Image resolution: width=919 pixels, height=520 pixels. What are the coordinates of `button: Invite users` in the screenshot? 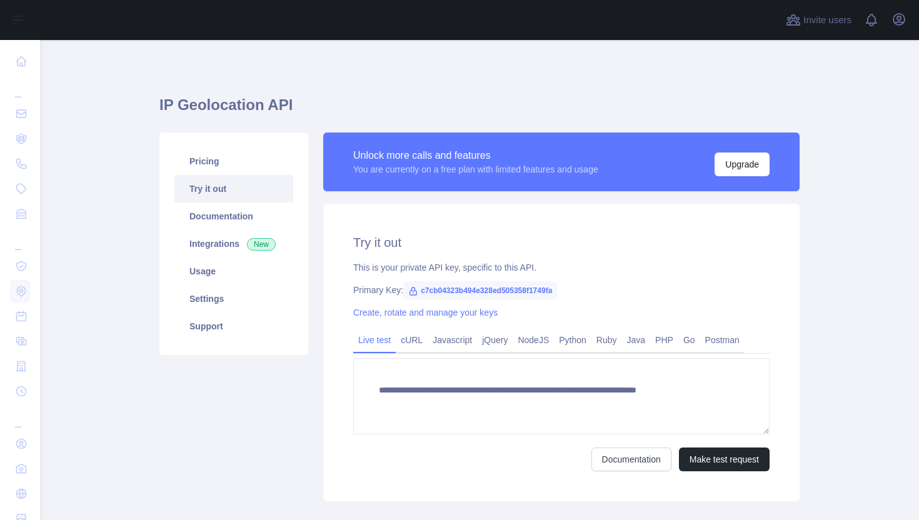 It's located at (818, 20).